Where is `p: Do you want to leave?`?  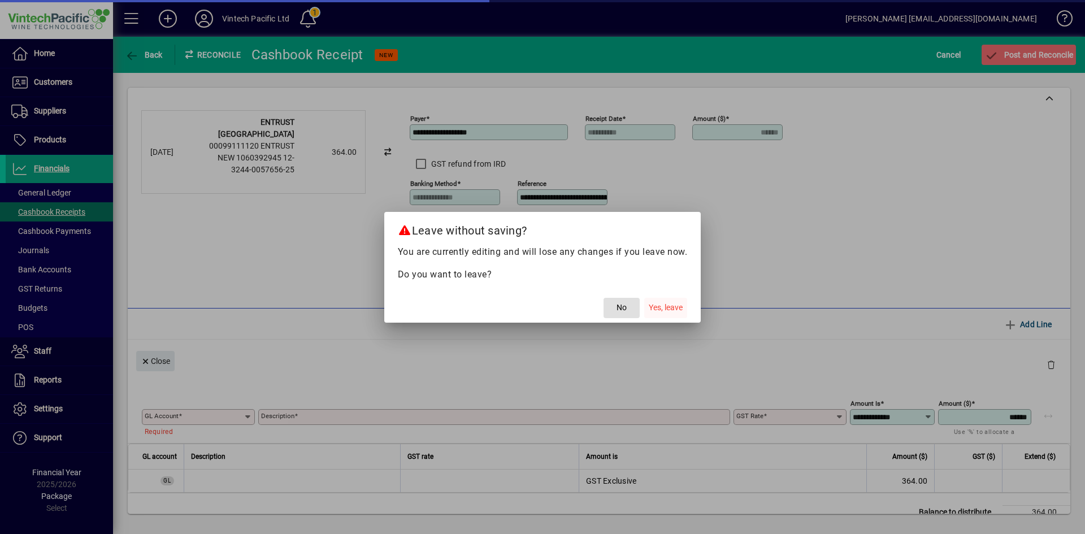 p: Do you want to leave? is located at coordinates (543, 275).